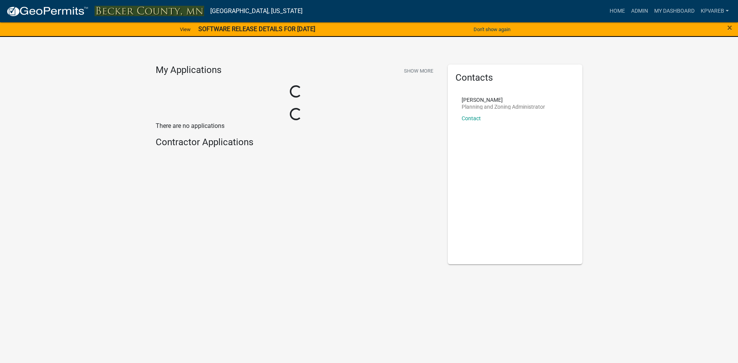 The image size is (738, 363). Describe the element at coordinates (149, 11) in the screenshot. I see `img: Becker County, Minnesota` at that location.